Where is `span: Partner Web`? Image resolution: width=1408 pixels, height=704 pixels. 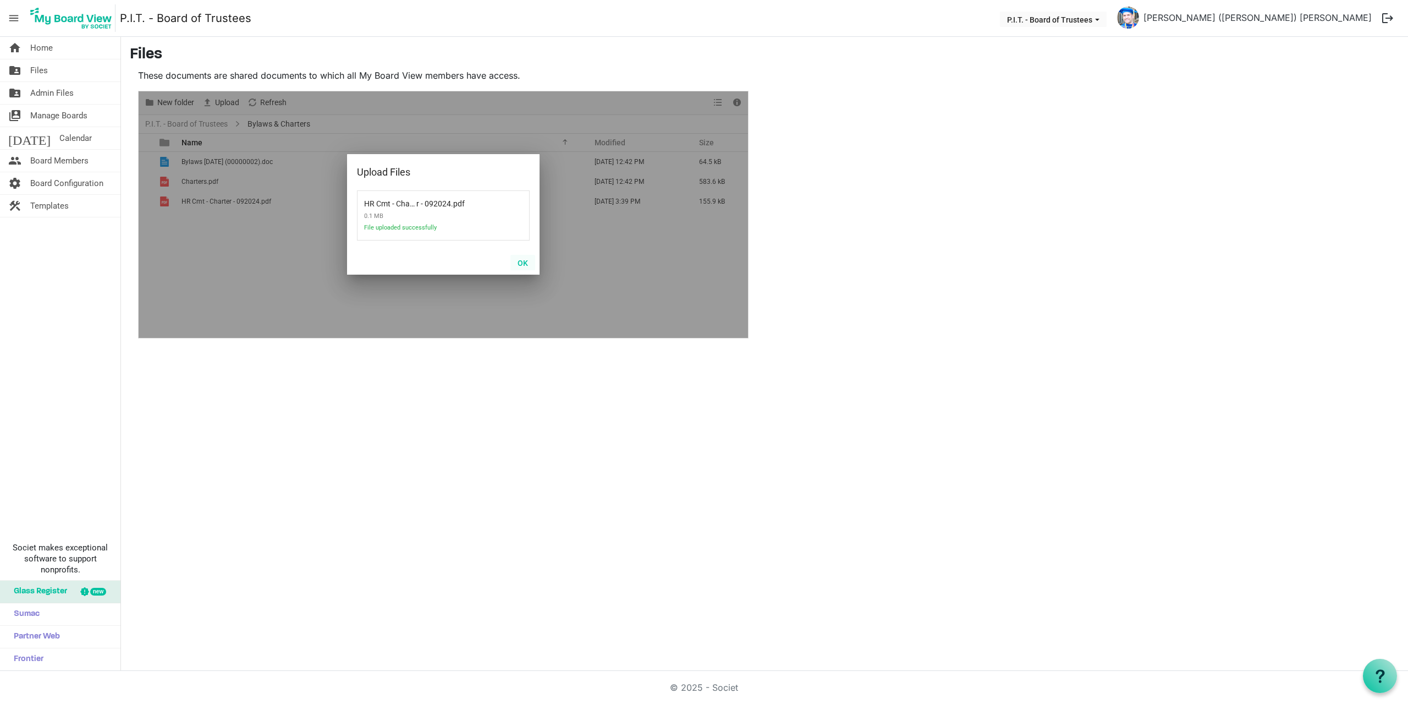
span: Partner Web is located at coordinates (34, 636).